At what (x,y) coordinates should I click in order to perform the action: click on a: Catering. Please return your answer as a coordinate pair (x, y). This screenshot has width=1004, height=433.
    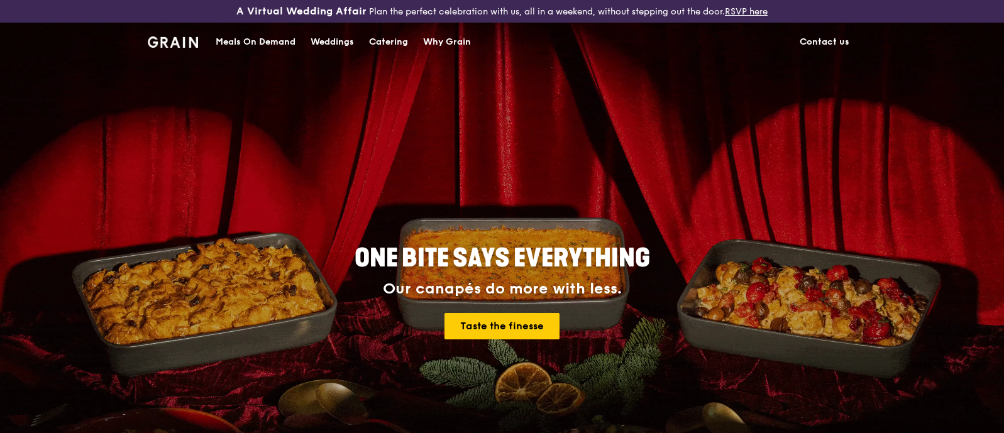
    Looking at the image, I should click on (389, 42).